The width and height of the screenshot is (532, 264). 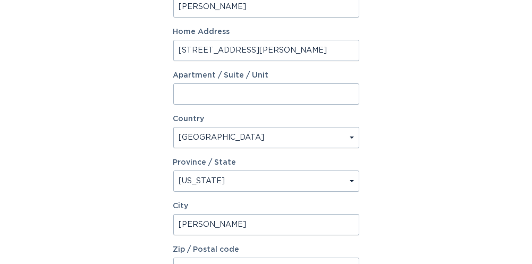 I want to click on label: Province / State, so click(x=205, y=163).